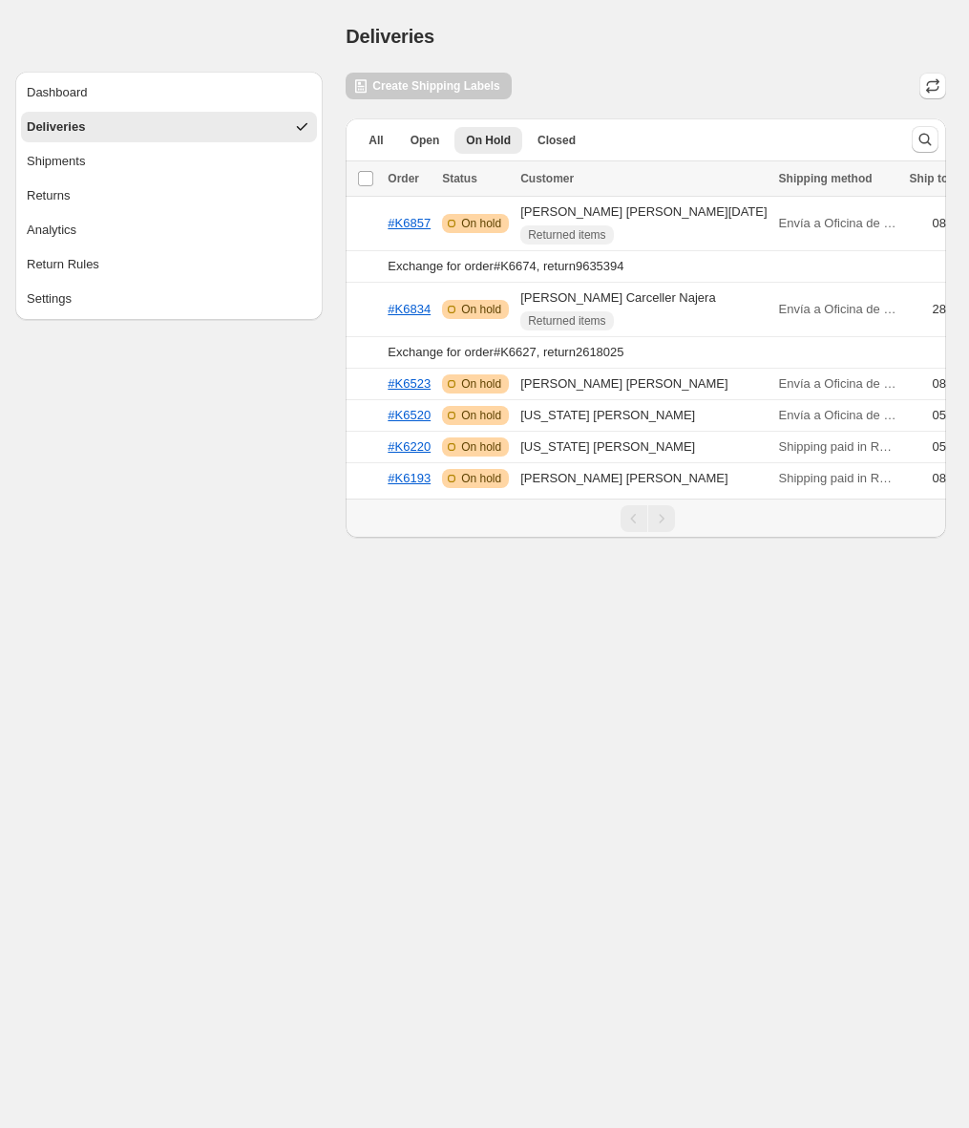  Describe the element at coordinates (409, 223) in the screenshot. I see `a: #K6857` at that location.